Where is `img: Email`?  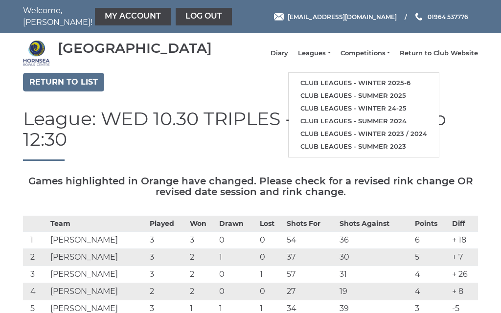 img: Email is located at coordinates (279, 17).